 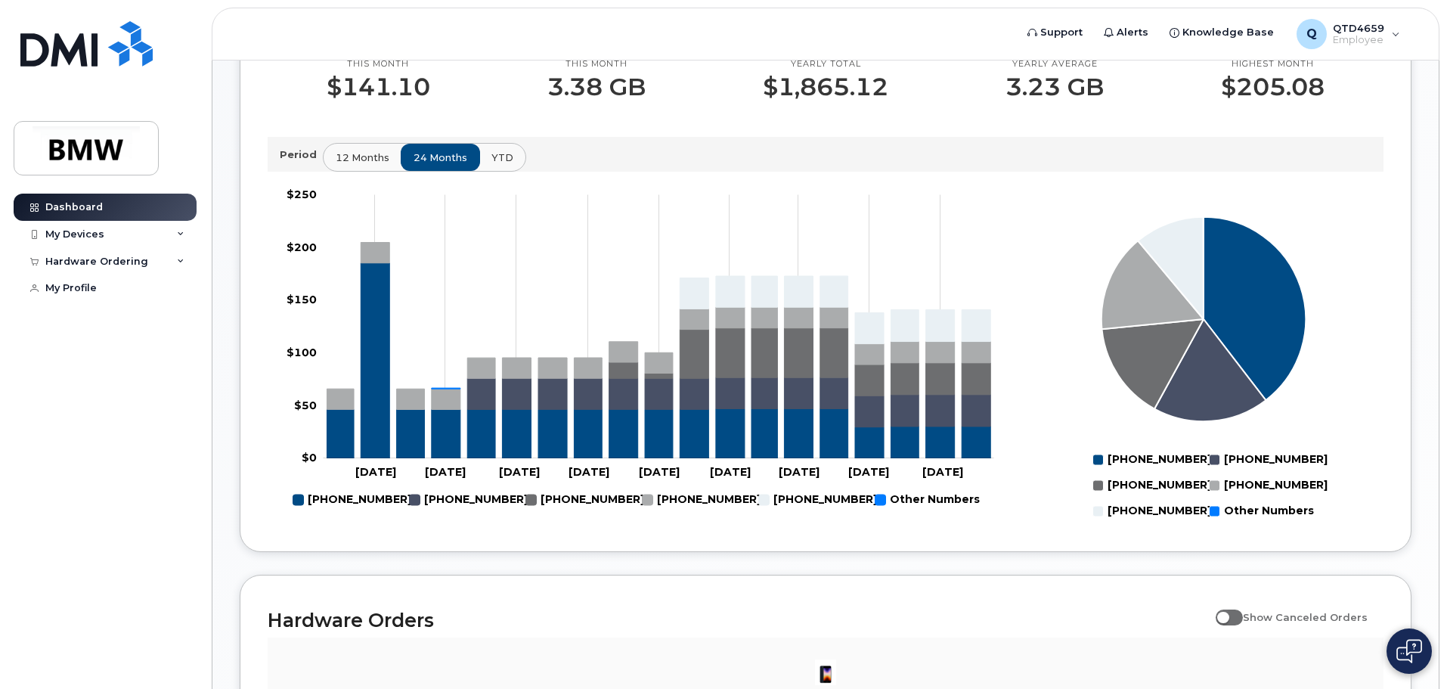 I want to click on p: 3.23 GB, so click(x=1054, y=87).